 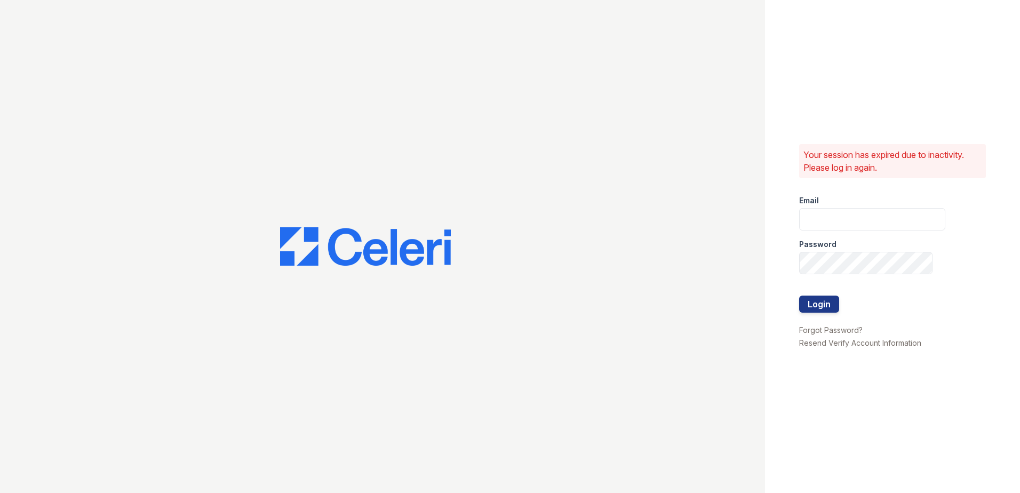 What do you see at coordinates (892, 161) in the screenshot?
I see `p: Your session has expired due to inactivity. Please log in again.` at bounding box center [892, 161].